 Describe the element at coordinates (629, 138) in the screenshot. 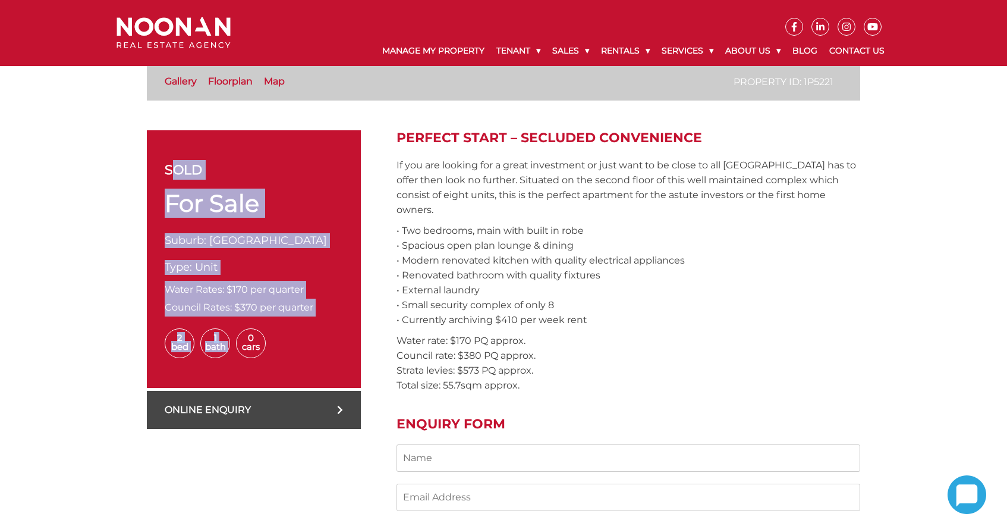

I see `h2: Perfect Start – Secluded Convenience` at that location.